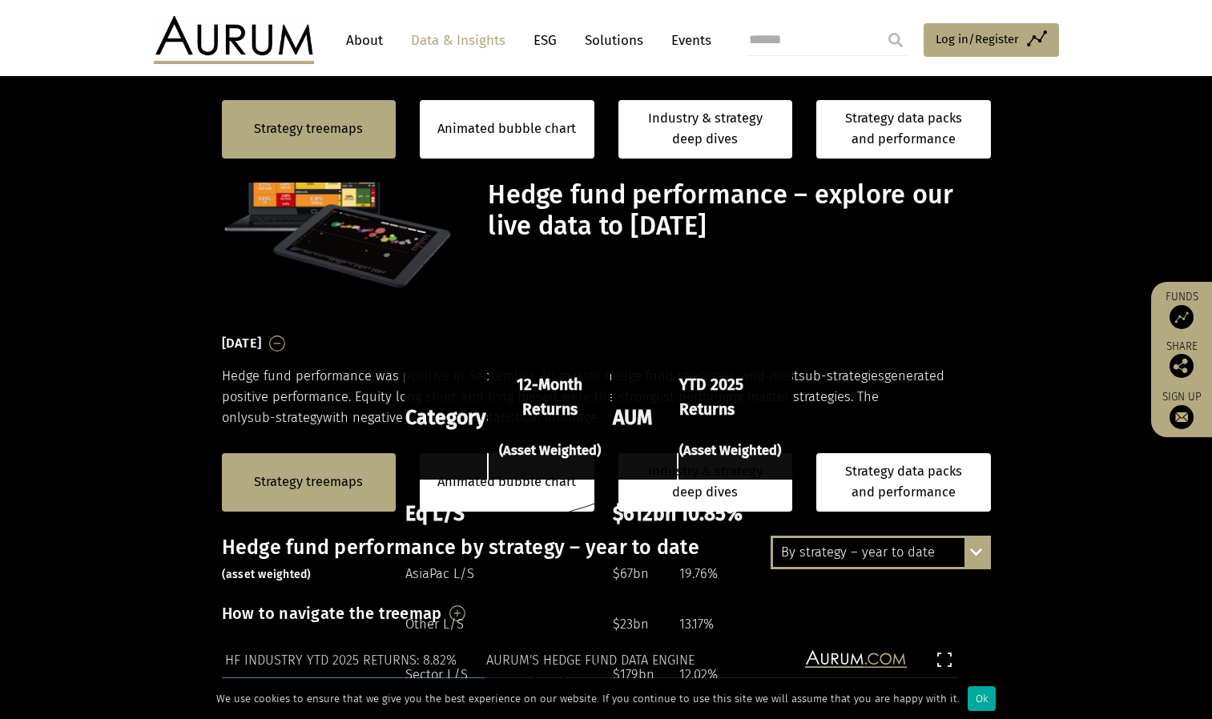 Image resolution: width=1212 pixels, height=719 pixels. I want to click on img: Share this post, so click(1182, 366).